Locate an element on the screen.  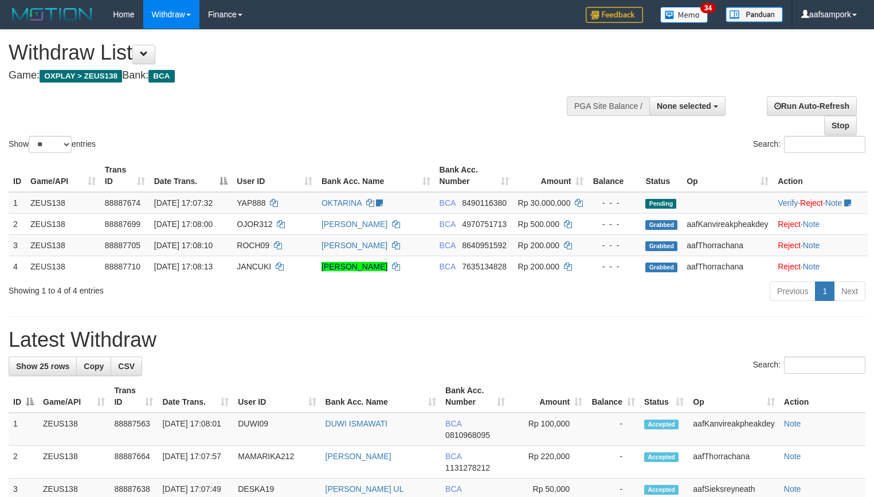
span: Copy 8490116380 to clipboard is located at coordinates (484, 203).